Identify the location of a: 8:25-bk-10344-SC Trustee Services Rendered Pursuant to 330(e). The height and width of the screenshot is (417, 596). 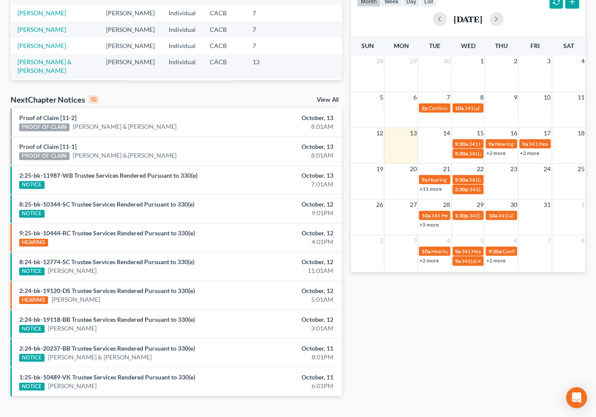
(107, 204).